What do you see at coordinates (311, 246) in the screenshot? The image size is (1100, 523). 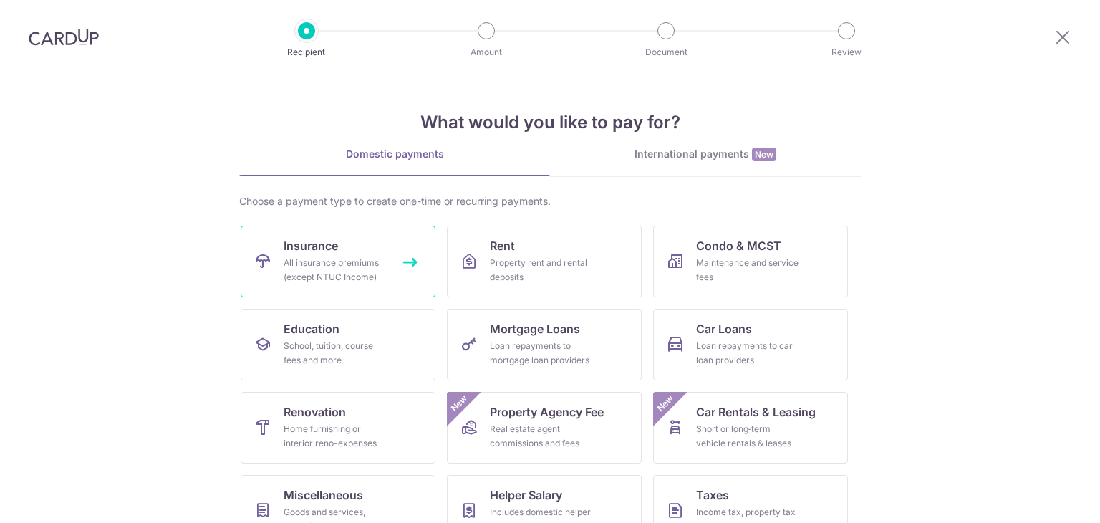 I see `span: Insurance` at bounding box center [311, 246].